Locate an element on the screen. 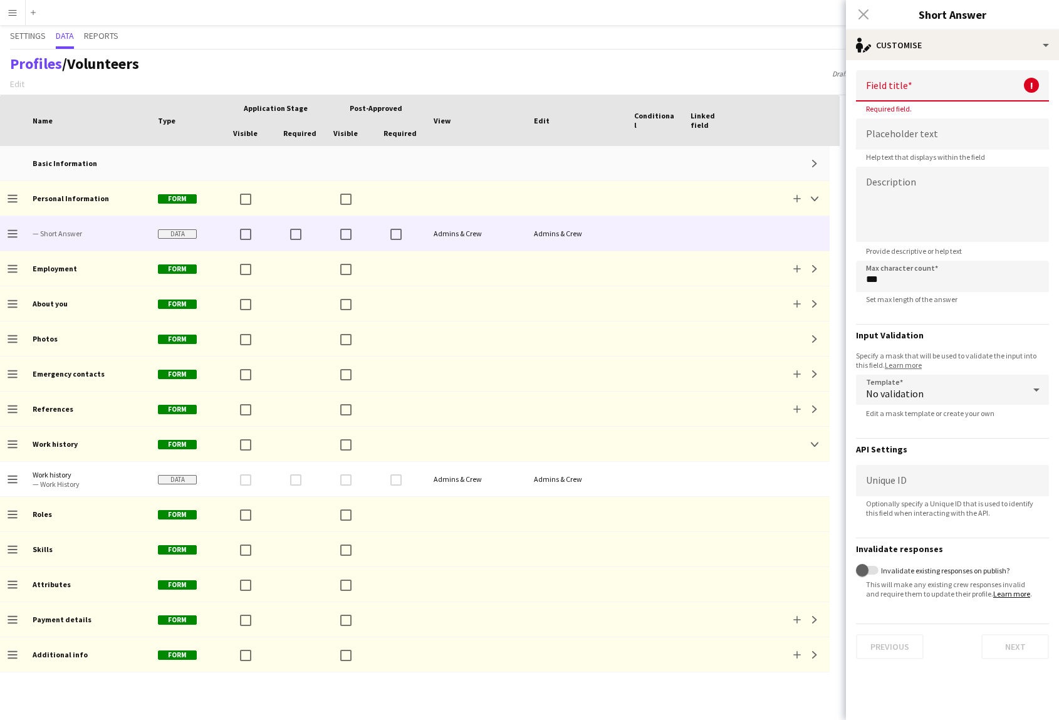  b: Skills is located at coordinates (43, 549).